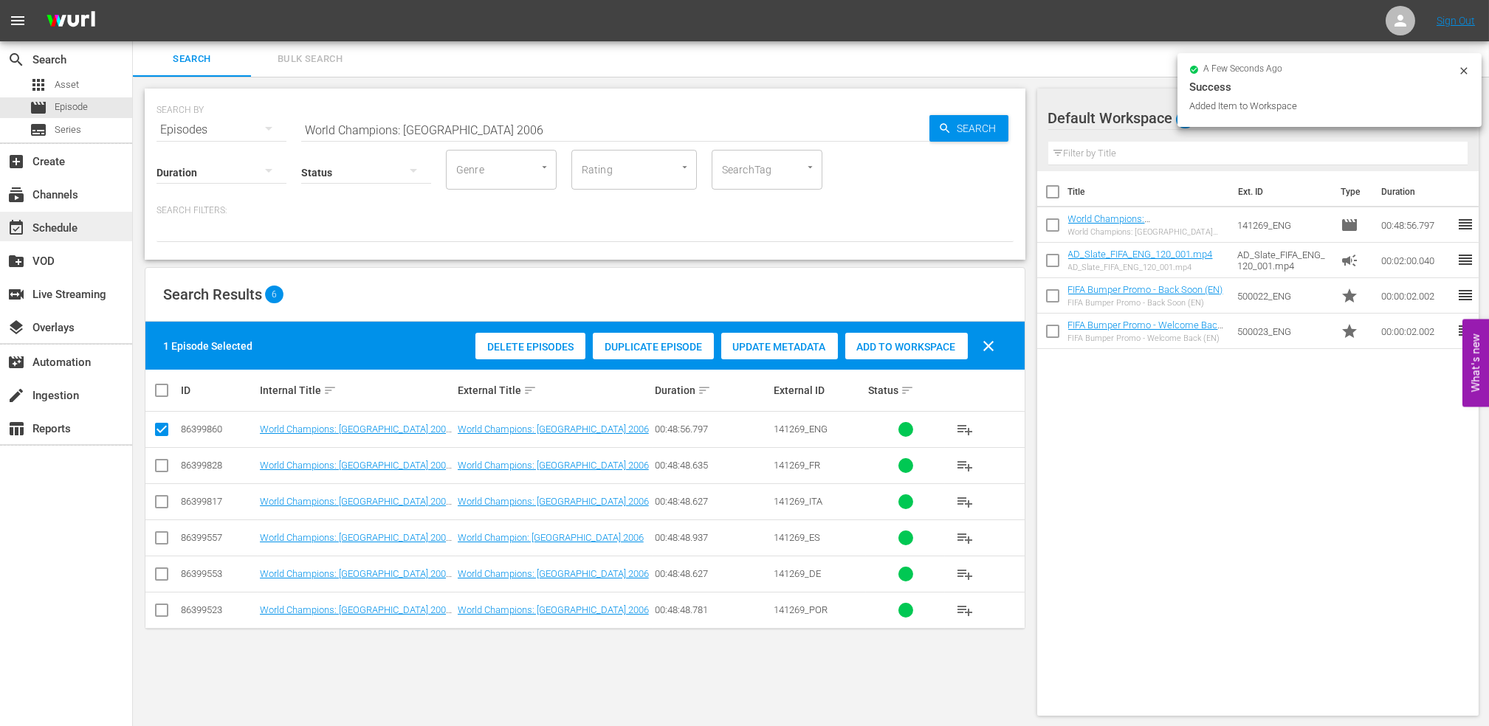  Describe the element at coordinates (71, 21) in the screenshot. I see `img: ans4CAIJ8jUAAAAAAAAAAAAAAAAAAAAAAAAgQb4GAAAAAAAAAAAAAAAAAAAAAAAAJMjXAAAAAAAAAAAAAAAAAAAAAAAAgAT5G...` at that location.